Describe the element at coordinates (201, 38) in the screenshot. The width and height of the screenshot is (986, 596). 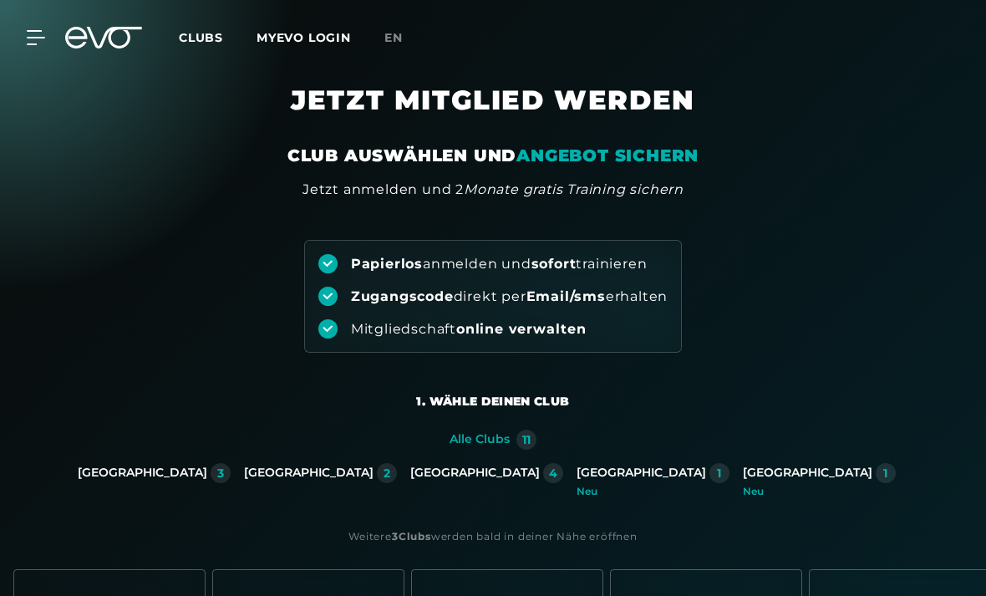
I see `span: Clubs` at that location.